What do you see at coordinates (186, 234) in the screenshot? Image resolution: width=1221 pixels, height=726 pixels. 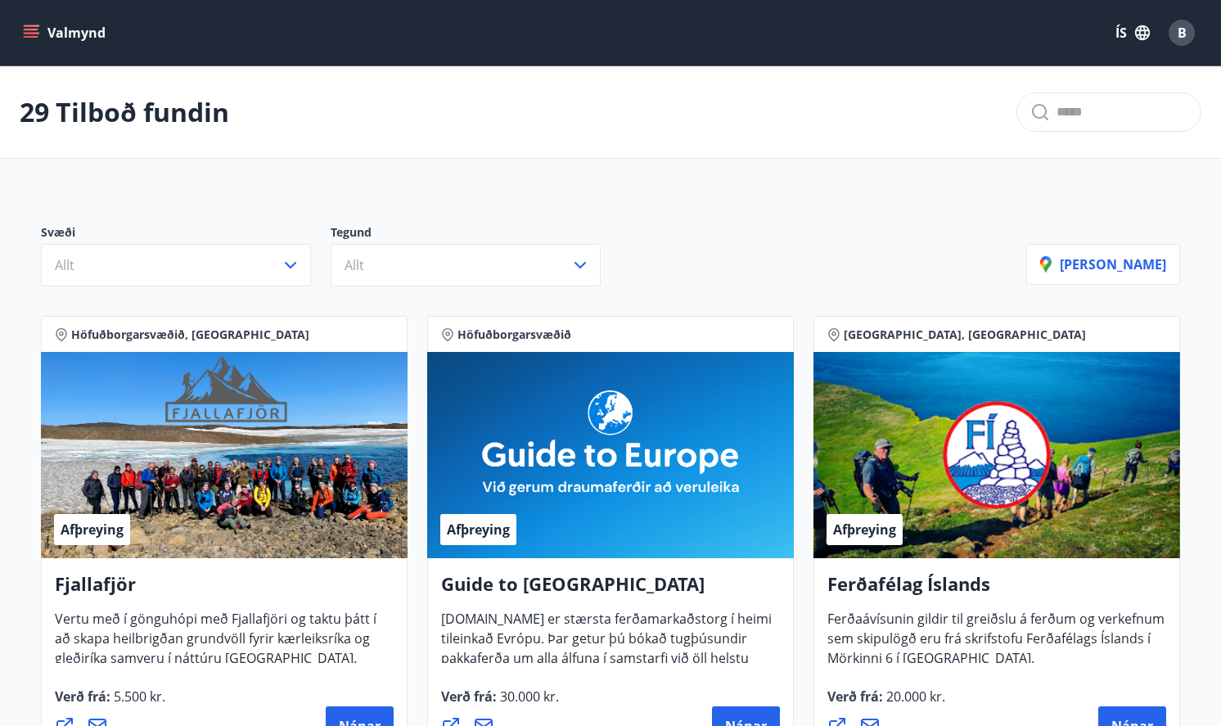 I see `p: Svæði` at bounding box center [186, 234].